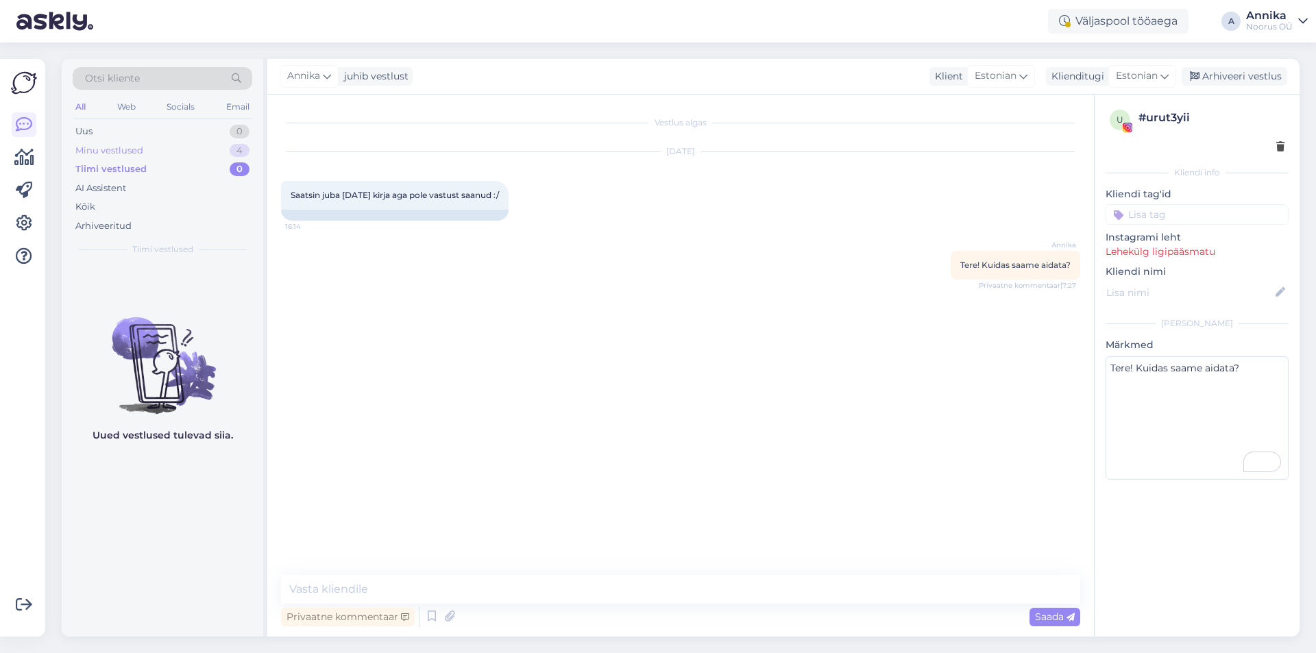 The width and height of the screenshot is (1316, 653). Describe the element at coordinates (111, 169) in the screenshot. I see `div: Tiimi vestlused` at that location.